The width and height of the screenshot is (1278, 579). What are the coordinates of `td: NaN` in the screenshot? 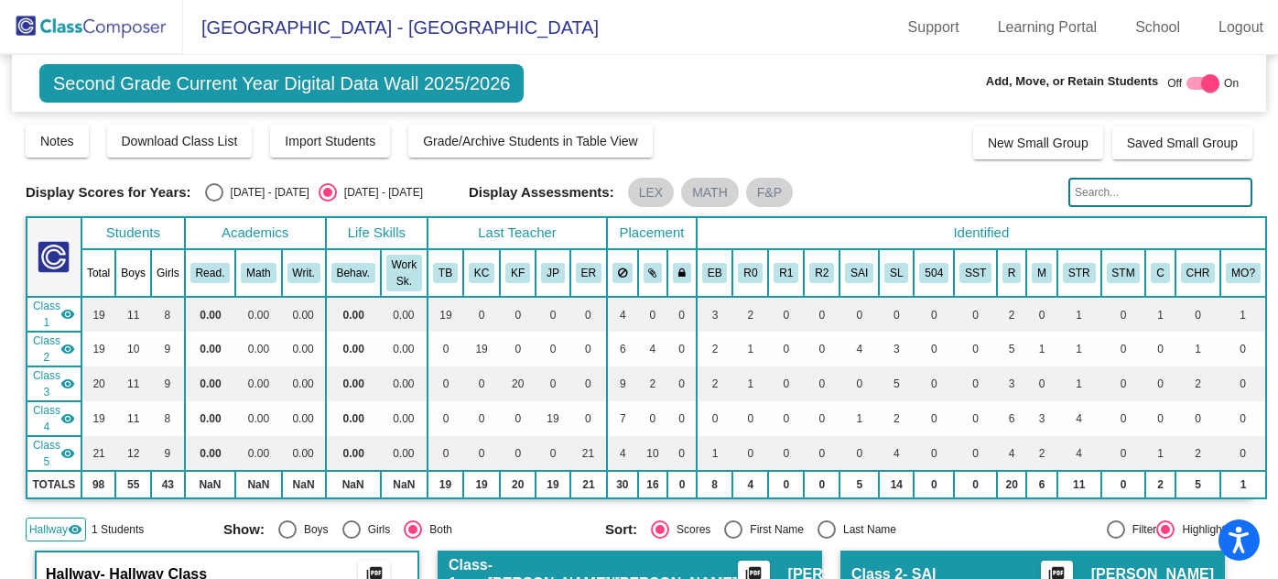 It's located at (258, 484).